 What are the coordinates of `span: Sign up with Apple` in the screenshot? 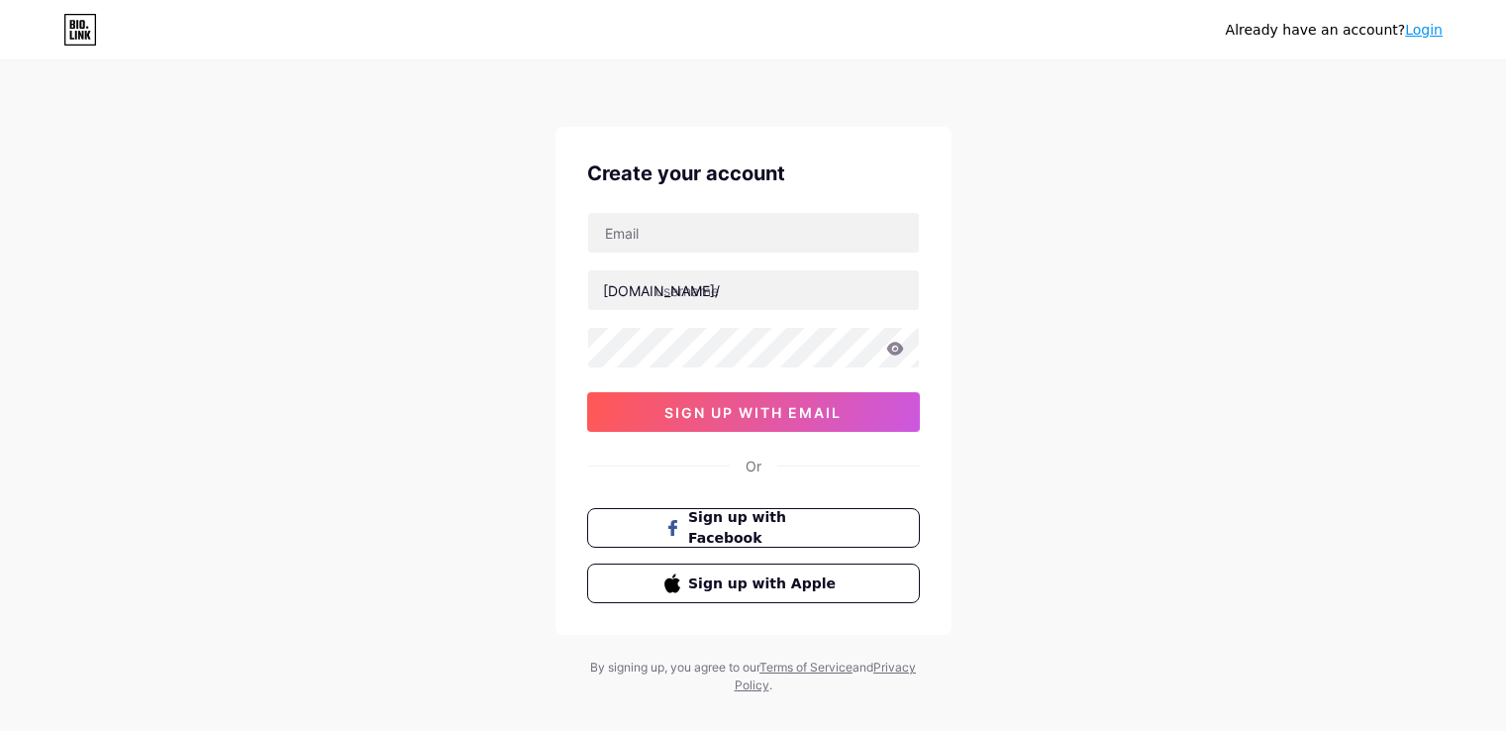 It's located at (765, 583).